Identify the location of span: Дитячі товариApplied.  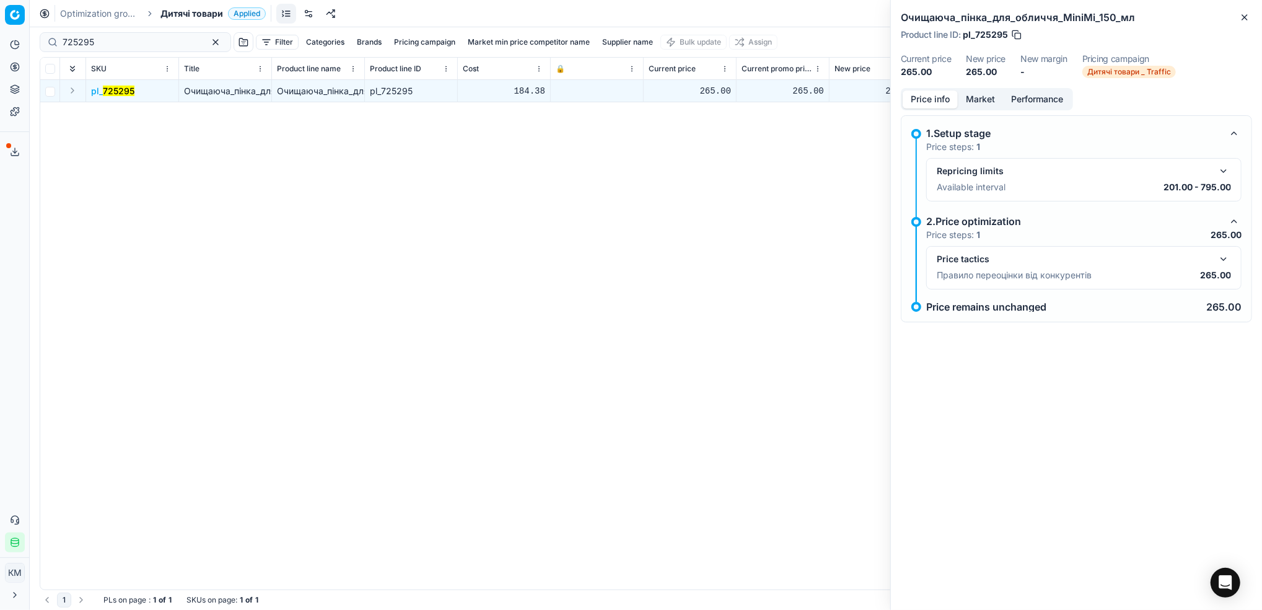
(213, 14).